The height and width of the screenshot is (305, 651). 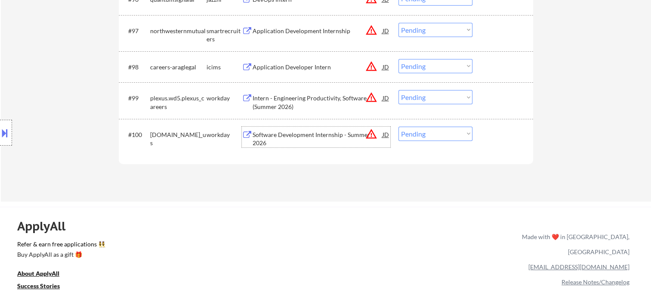 I want to click on div: Buy ApplyAll as a gift 🎁, so click(x=60, y=254).